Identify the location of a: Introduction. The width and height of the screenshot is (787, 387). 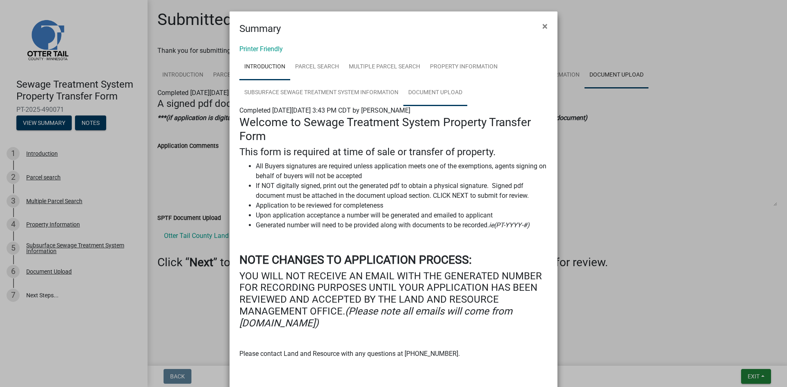
(265, 67).